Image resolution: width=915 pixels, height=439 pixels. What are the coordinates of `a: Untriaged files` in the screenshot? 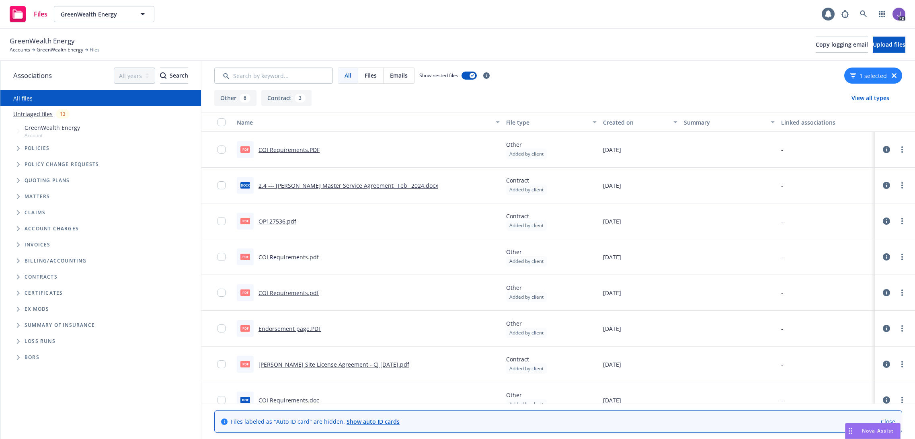 It's located at (33, 114).